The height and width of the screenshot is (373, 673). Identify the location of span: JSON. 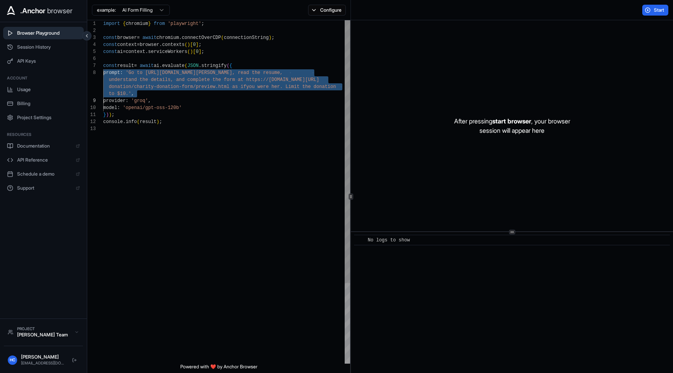
(193, 66).